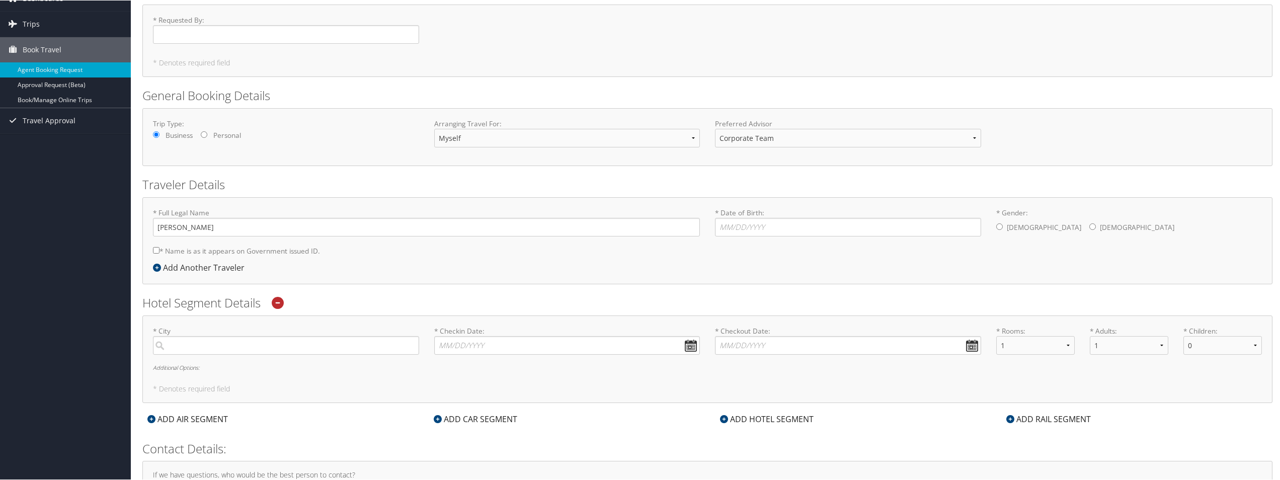 This screenshot has height=480, width=1280. I want to click on input: * Full Legal Name, so click(426, 226).